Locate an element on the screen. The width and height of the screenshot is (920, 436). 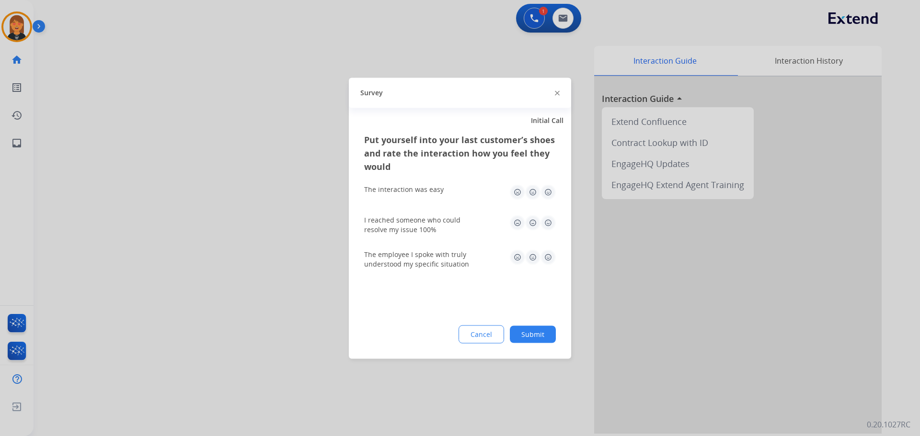
button: Submit is located at coordinates (533, 334).